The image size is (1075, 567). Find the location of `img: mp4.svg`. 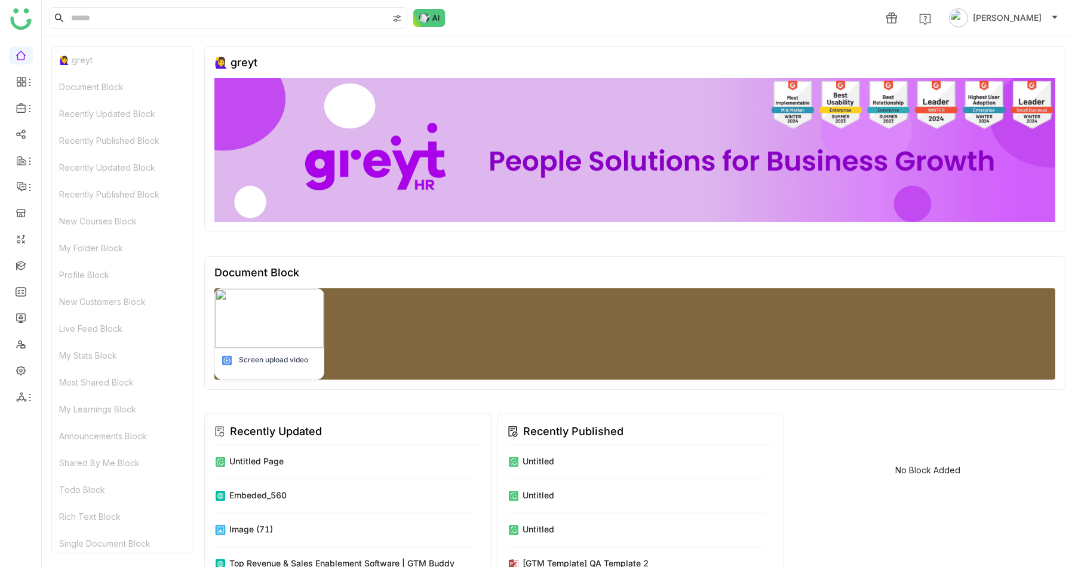

img: mp4.svg is located at coordinates (227, 361).